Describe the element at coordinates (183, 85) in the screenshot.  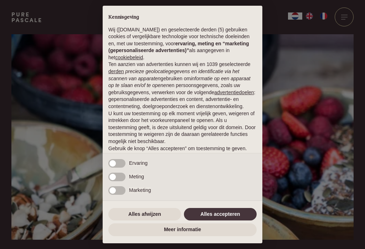
I see `p: Ten aanzien van advertenties kunnen wij en 1039 geselecteerde gebruiken om en persoonsgegevens, z...` at that location.